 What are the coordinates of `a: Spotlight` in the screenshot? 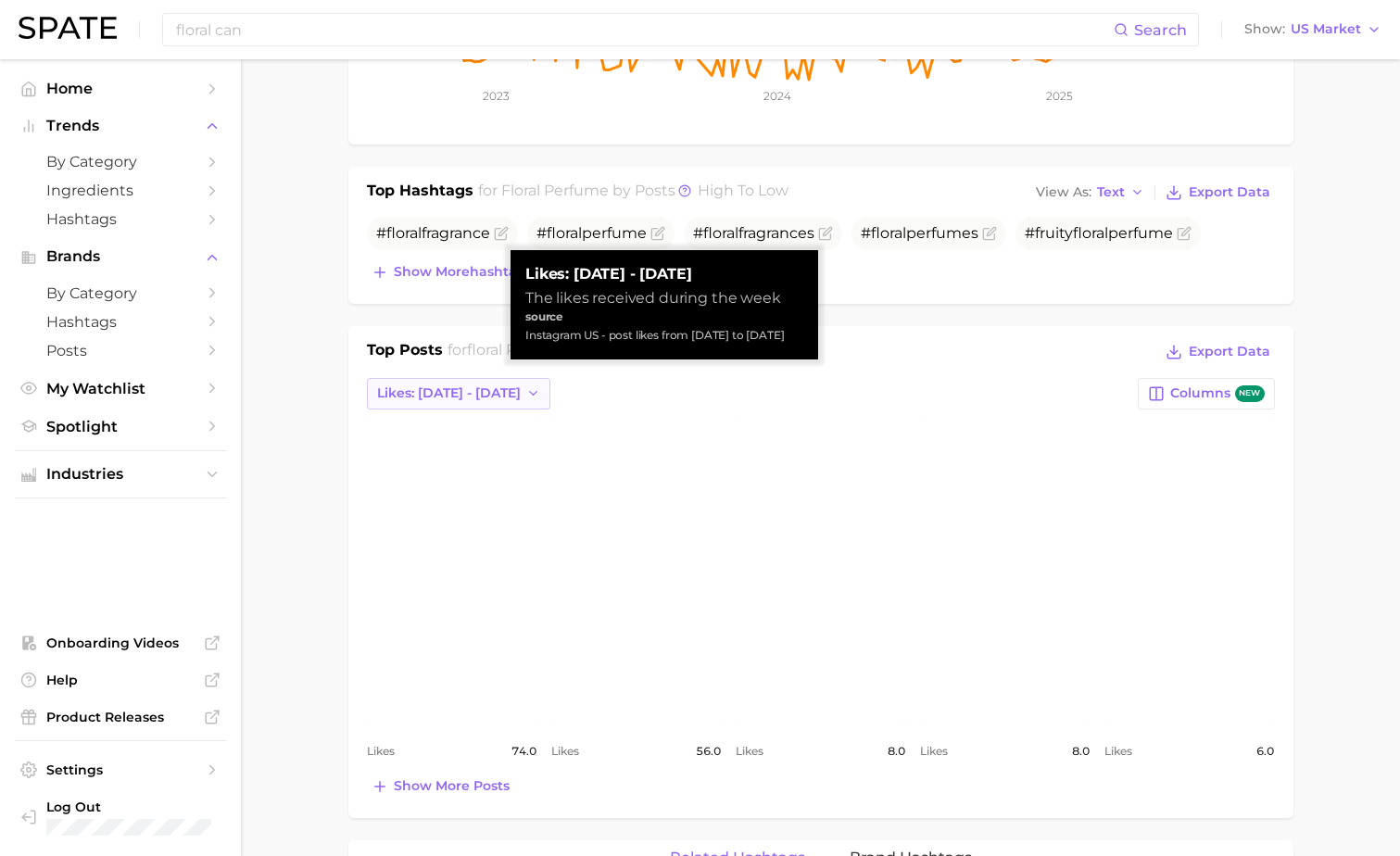 It's located at (120, 427).